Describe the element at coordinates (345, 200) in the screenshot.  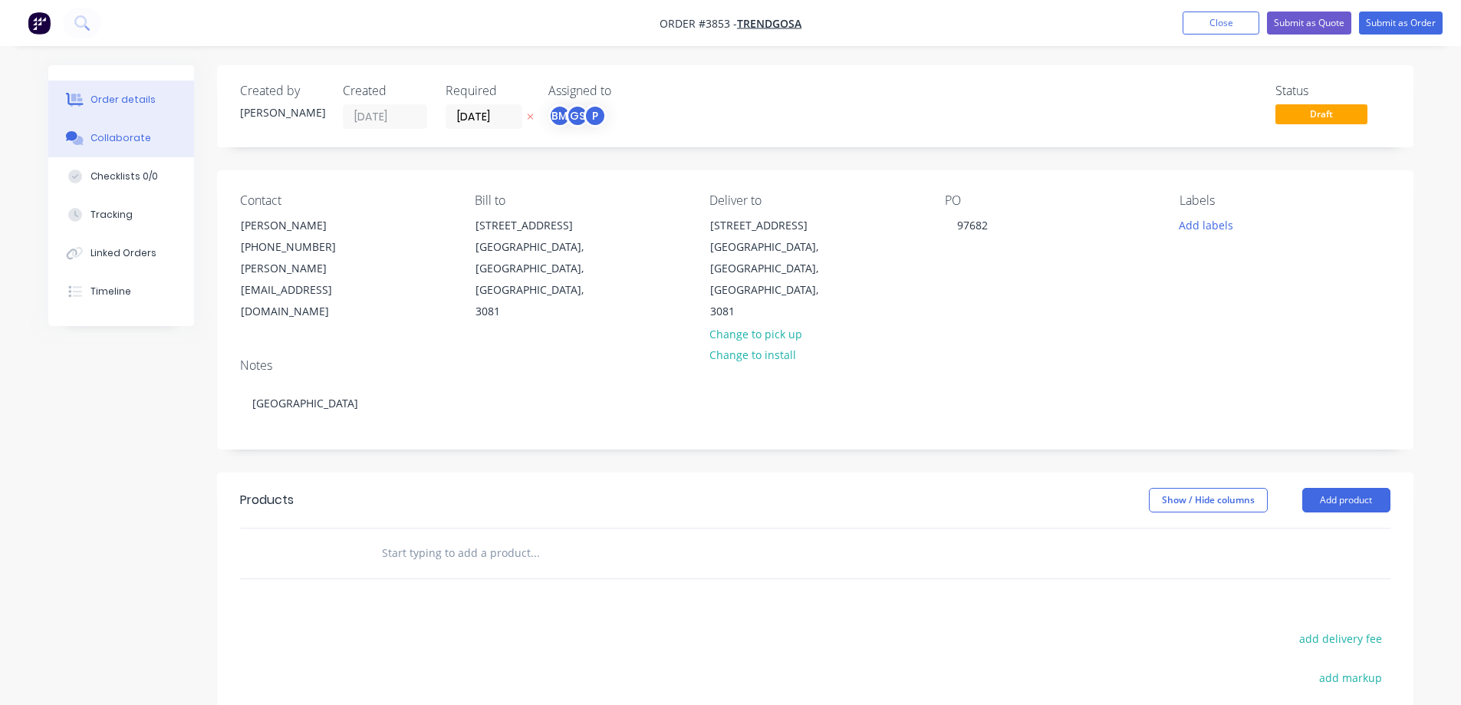
I see `div: Contact` at that location.